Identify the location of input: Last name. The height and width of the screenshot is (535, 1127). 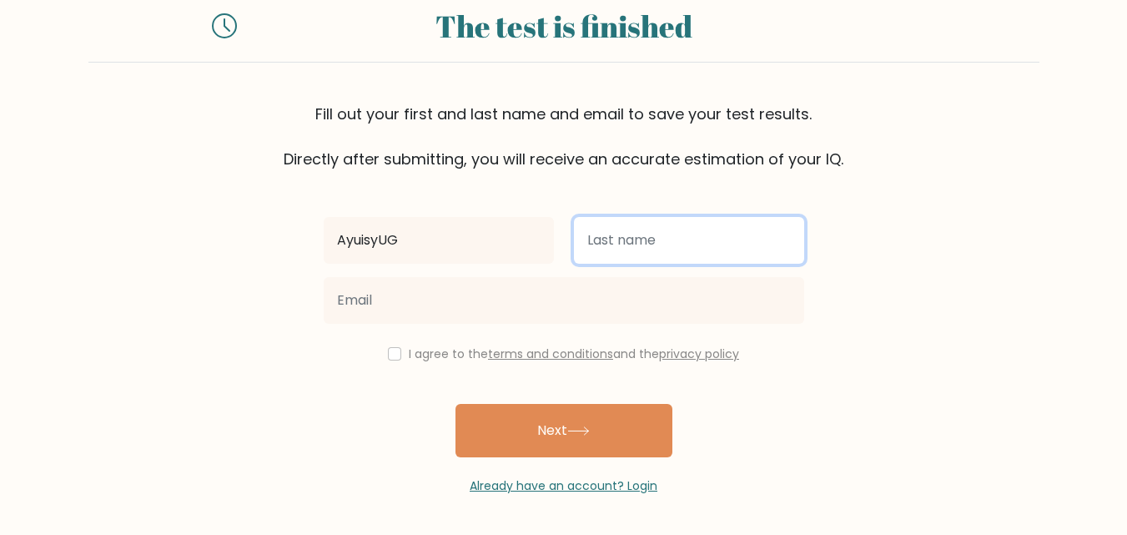
(689, 240).